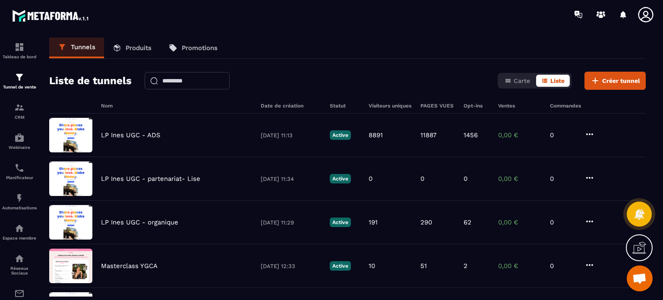  What do you see at coordinates (19, 141) in the screenshot?
I see `a: automationsautomationsWebinaire` at bounding box center [19, 141].